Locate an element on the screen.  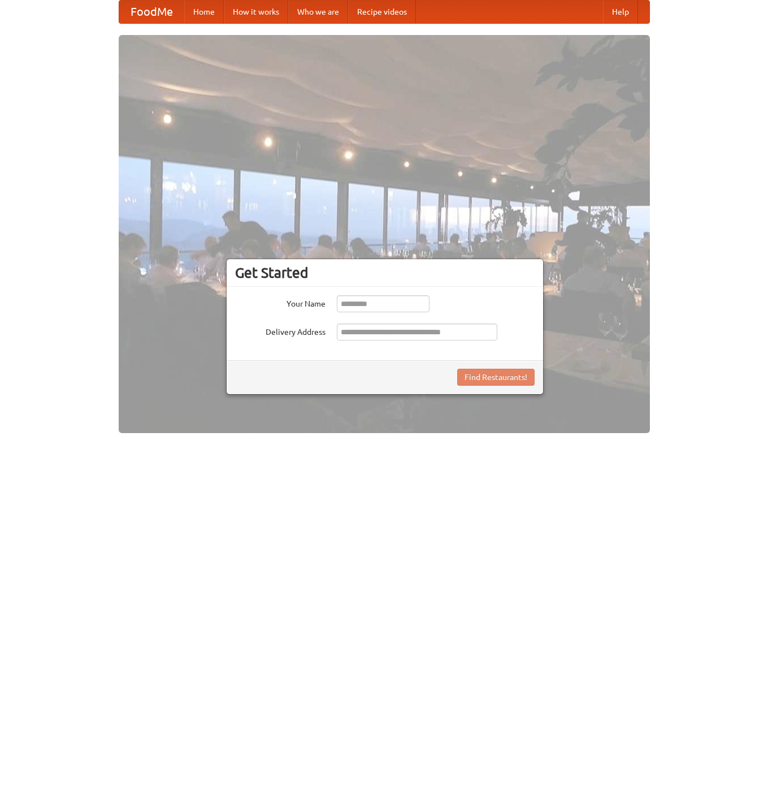
a: How it works is located at coordinates (256, 12).